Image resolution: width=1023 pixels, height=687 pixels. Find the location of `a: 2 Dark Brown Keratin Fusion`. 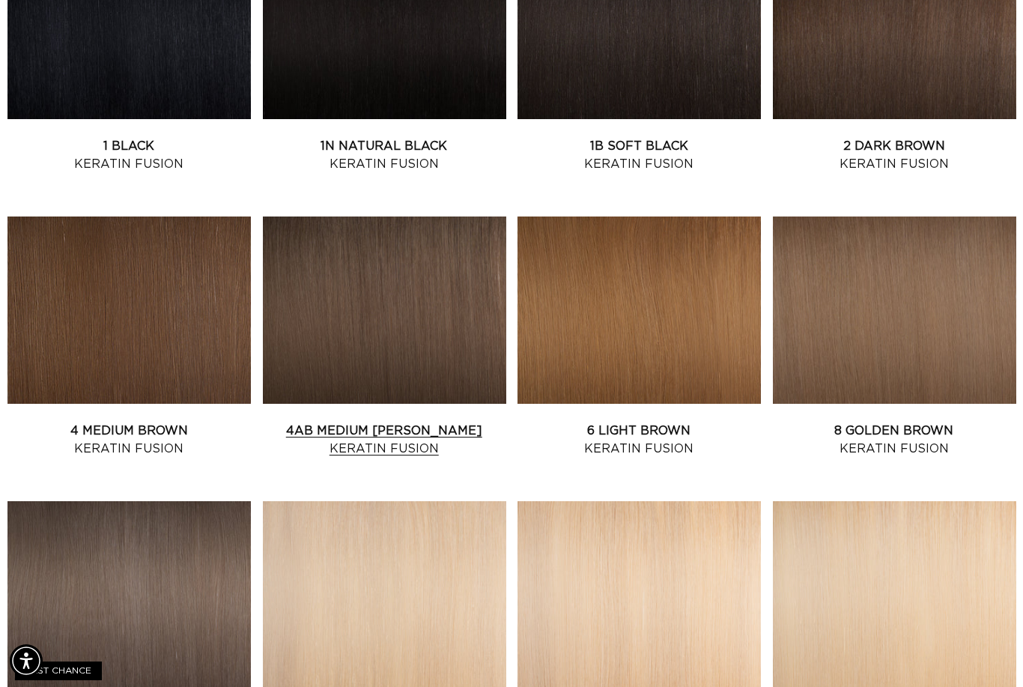

a: 2 Dark Brown Keratin Fusion is located at coordinates (895, 155).